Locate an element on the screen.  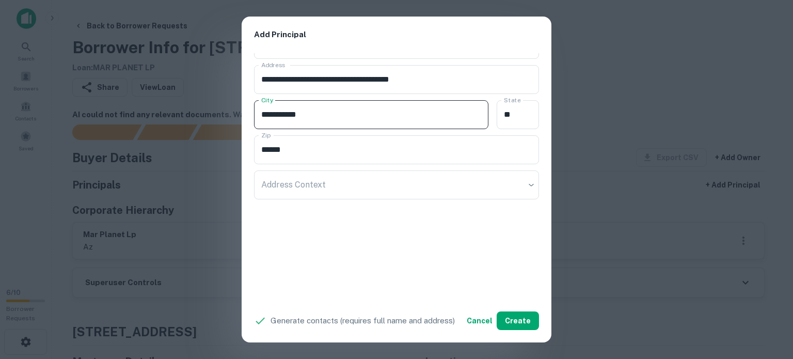
div: Chat Widget is located at coordinates (767, 301).